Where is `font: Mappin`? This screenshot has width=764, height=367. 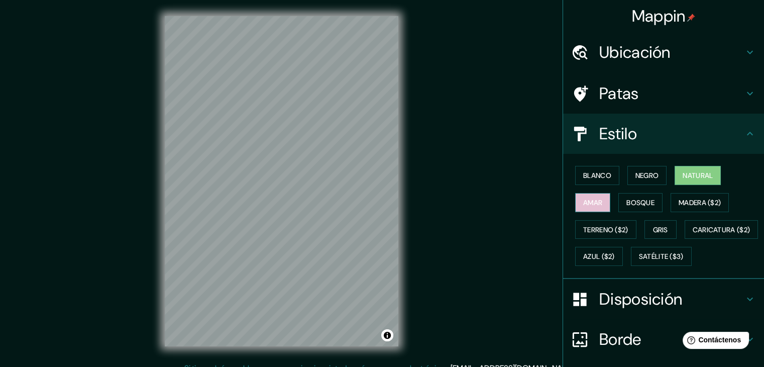 font: Mappin is located at coordinates (659, 16).